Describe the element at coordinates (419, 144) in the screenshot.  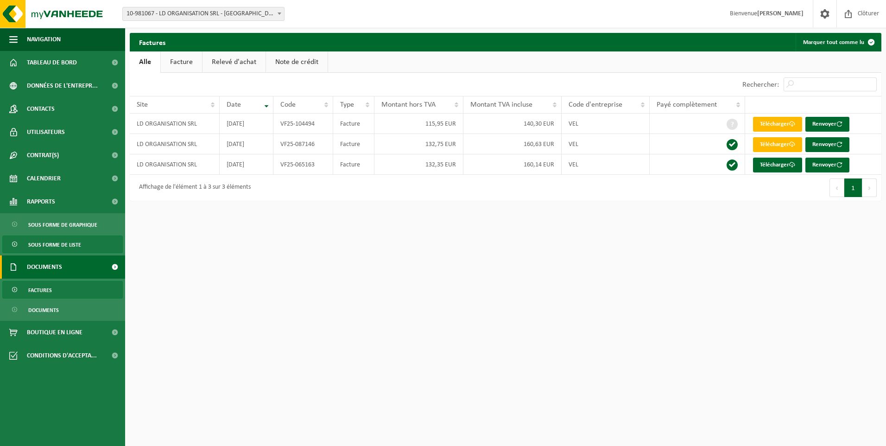
I see `td: 132,75 EUR` at that location.